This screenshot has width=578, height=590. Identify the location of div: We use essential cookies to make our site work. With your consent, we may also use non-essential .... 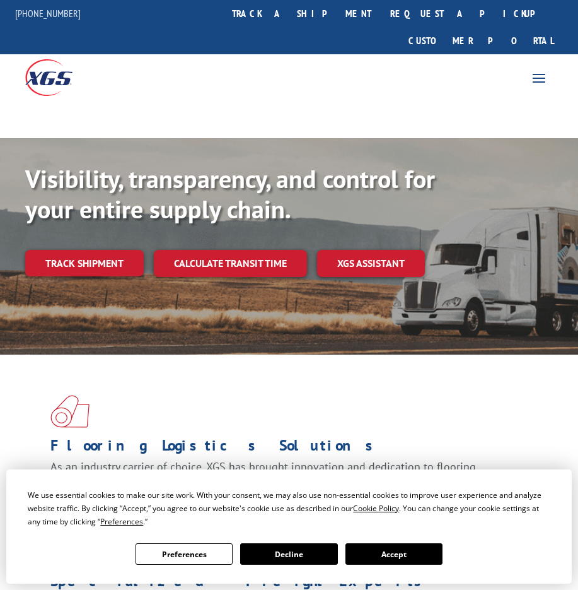
(289, 508).